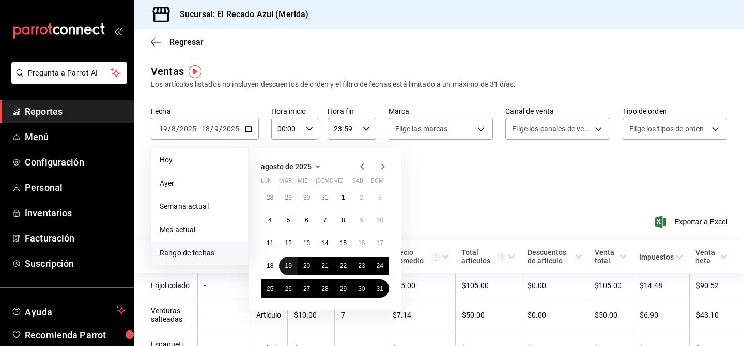 The width and height of the screenshot is (744, 346). What do you see at coordinates (324, 197) in the screenshot?
I see `button: 31 de julio de 2025` at bounding box center [324, 197].